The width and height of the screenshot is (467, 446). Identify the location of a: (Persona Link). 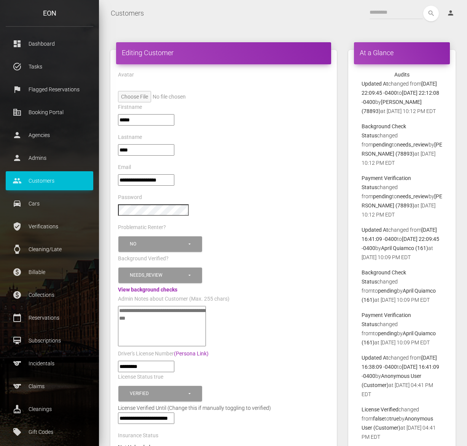
(191, 353).